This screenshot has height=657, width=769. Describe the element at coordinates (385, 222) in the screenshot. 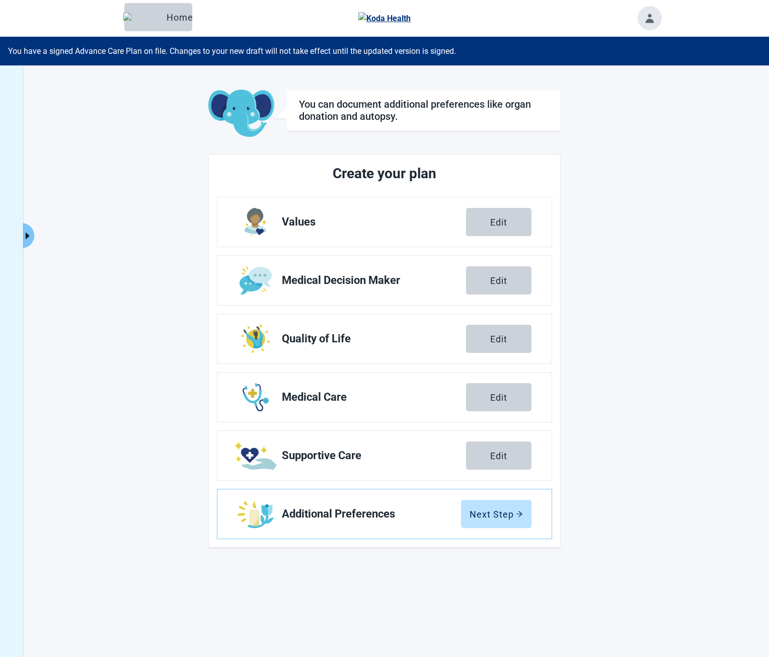

I see `a: Edit Values section` at that location.